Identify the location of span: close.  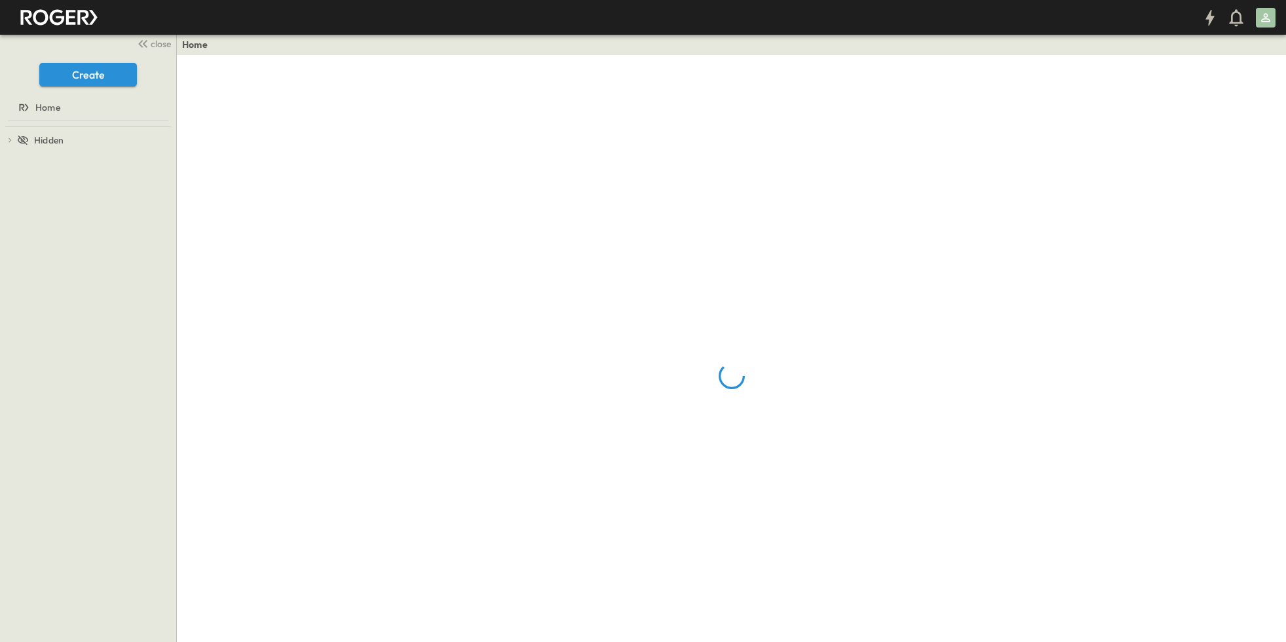
(160, 44).